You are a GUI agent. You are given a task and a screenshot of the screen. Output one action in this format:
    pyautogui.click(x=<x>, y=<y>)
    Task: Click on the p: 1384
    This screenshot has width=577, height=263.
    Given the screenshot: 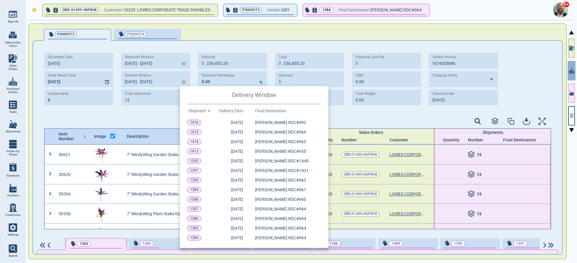 What is the action you would take?
    pyautogui.click(x=194, y=238)
    